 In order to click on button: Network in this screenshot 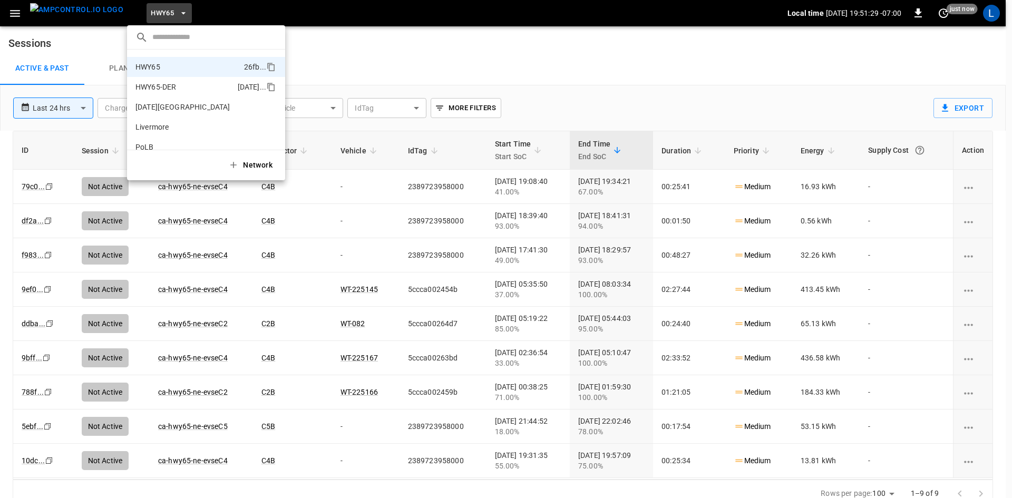, I will do `click(251, 165)`.